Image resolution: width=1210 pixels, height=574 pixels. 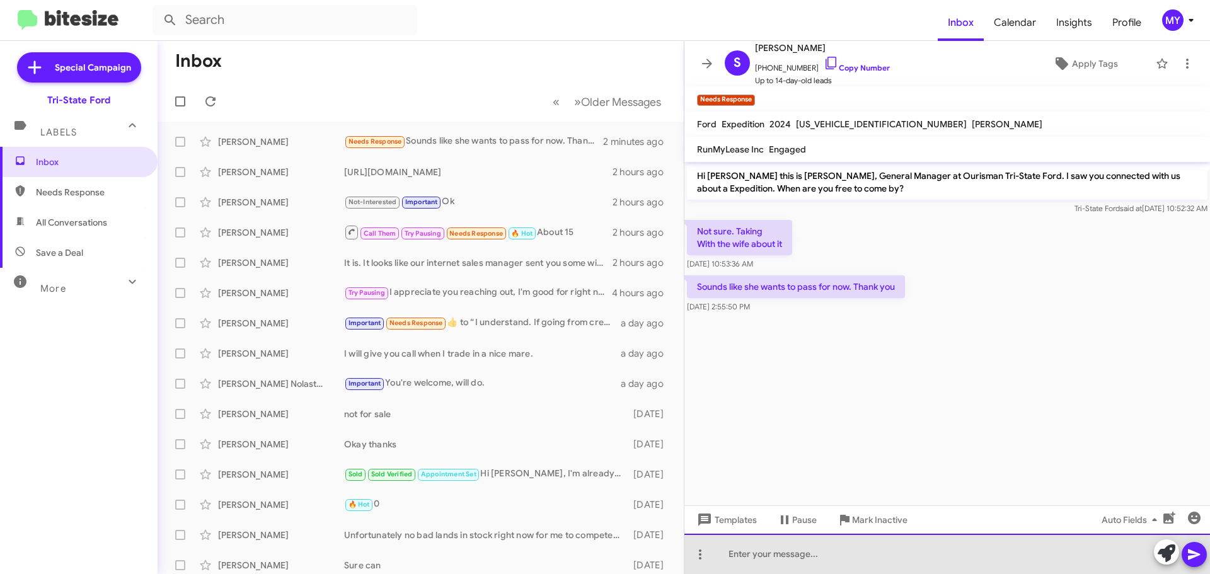 What do you see at coordinates (797, 520) in the screenshot?
I see `button: Pause` at bounding box center [797, 520].